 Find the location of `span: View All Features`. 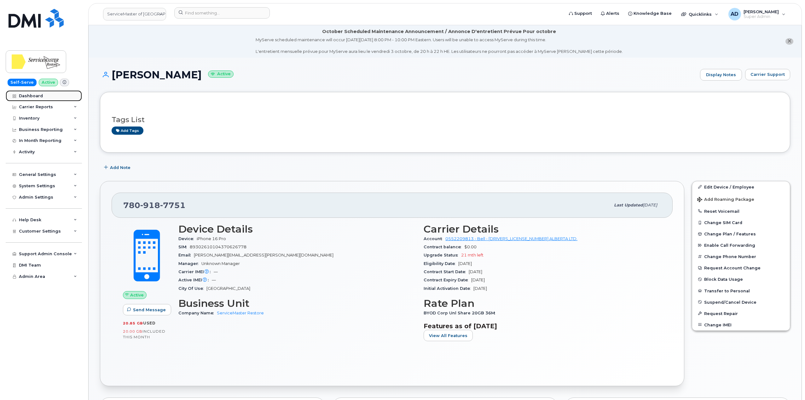

span: View All Features is located at coordinates (448, 336).